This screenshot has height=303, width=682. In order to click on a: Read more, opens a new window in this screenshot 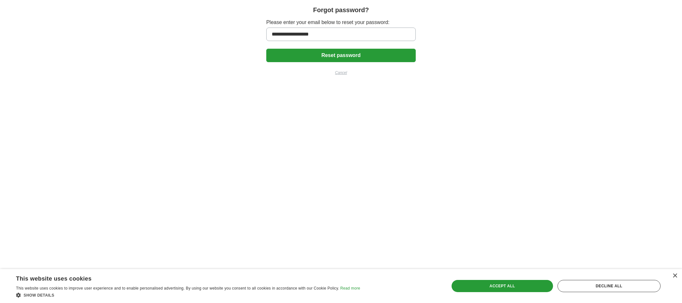, I will do `click(350, 288)`.